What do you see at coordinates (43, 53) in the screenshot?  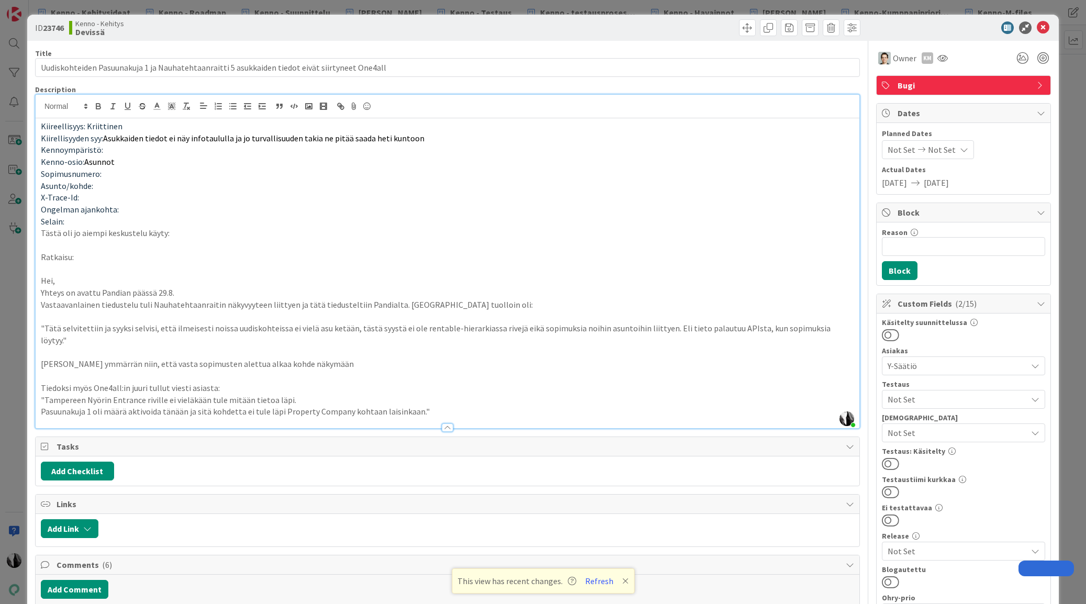 I see `label: Title` at bounding box center [43, 53].